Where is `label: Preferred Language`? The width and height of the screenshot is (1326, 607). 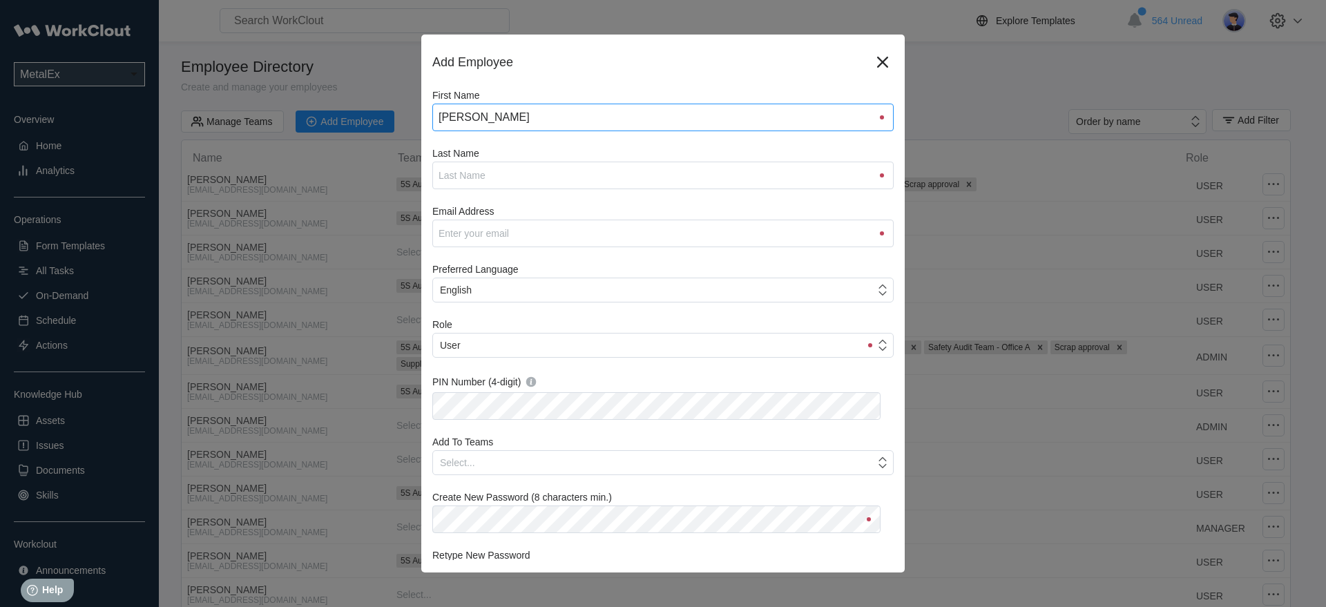 label: Preferred Language is located at coordinates (663, 271).